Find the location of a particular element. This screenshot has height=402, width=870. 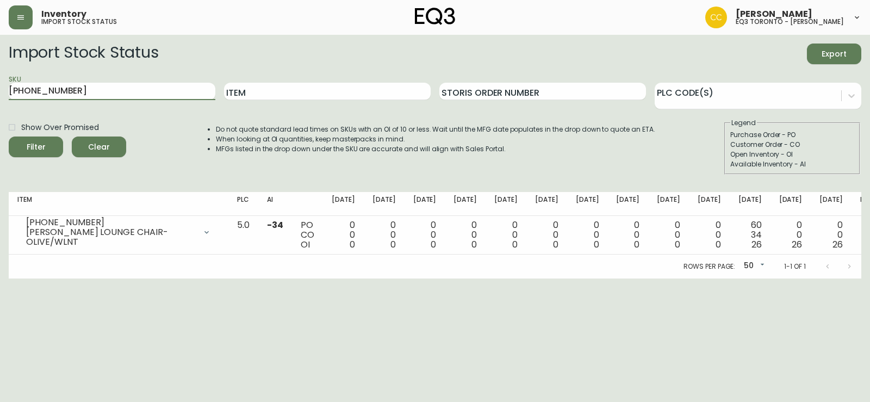

span: Clear is located at coordinates (99, 147).